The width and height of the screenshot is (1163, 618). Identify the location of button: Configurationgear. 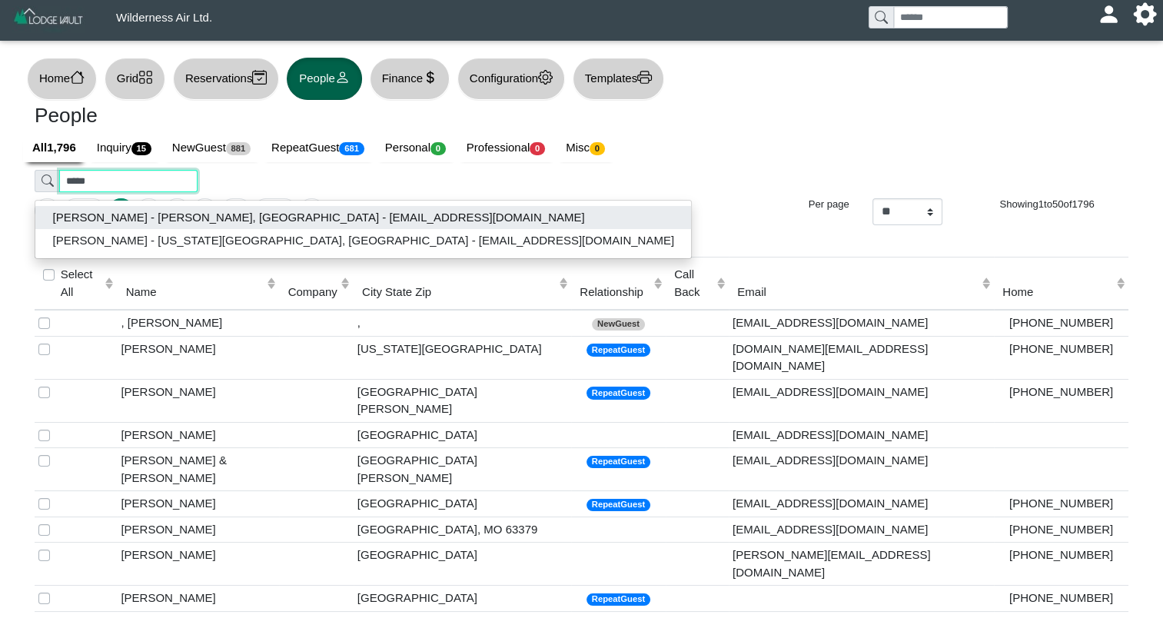
(511, 78).